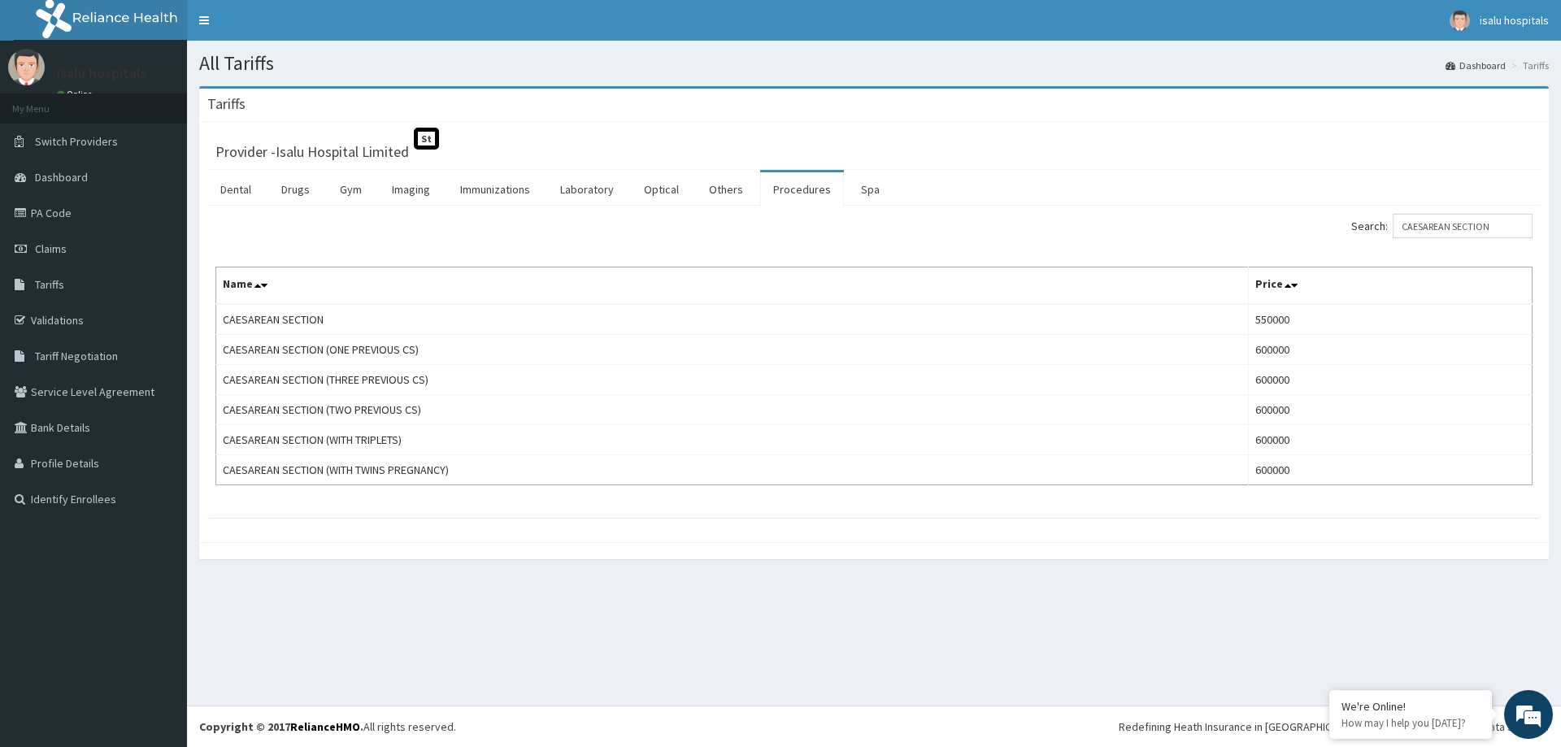 This screenshot has width=1561, height=747. I want to click on a: Dental, so click(236, 189).